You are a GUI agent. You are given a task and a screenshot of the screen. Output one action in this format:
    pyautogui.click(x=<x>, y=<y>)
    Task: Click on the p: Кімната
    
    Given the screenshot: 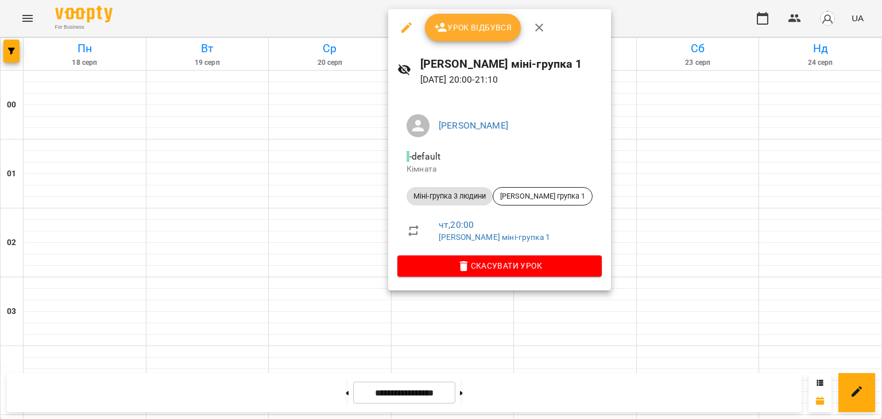 What is the action you would take?
    pyautogui.click(x=500, y=169)
    